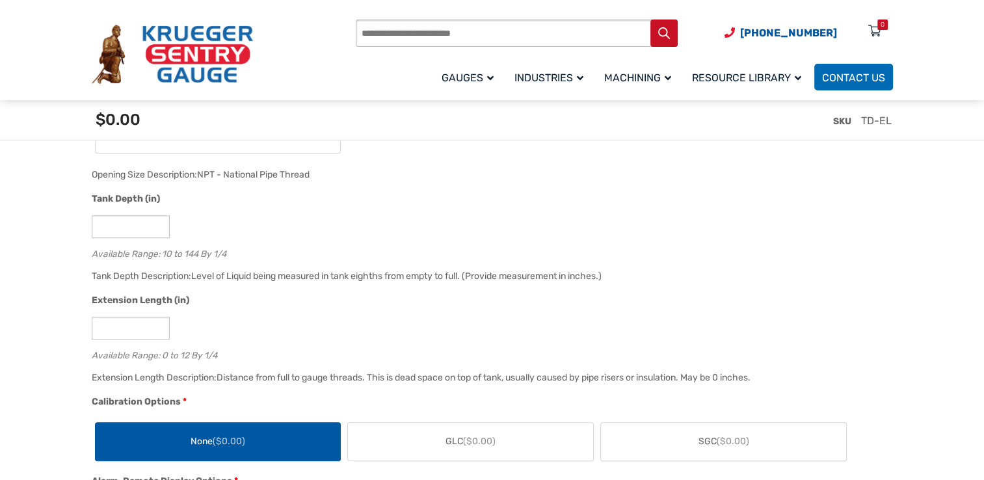 Image resolution: width=984 pixels, height=480 pixels. I want to click on span: Machining, so click(637, 77).